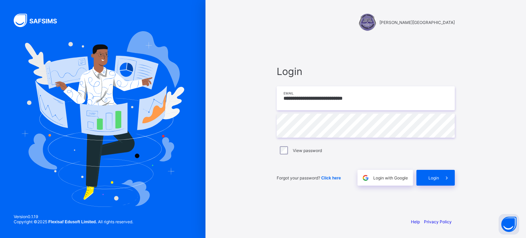  I want to click on span: Click here, so click(331, 178).